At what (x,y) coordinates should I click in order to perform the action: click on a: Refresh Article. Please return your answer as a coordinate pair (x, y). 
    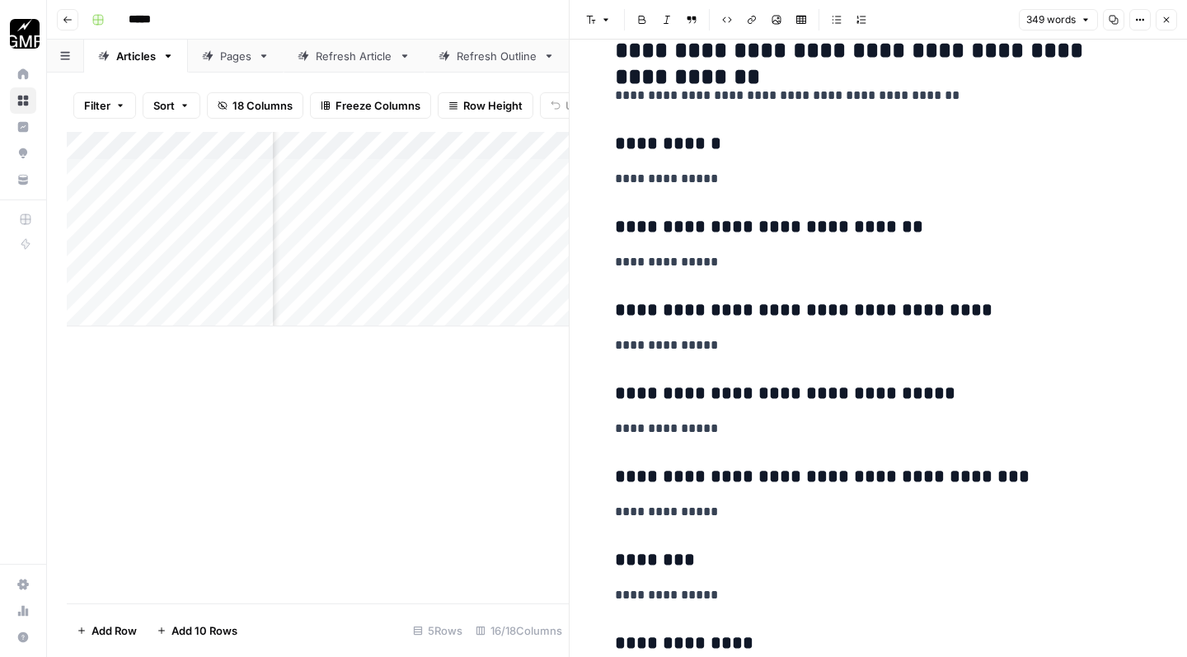
    Looking at the image, I should click on (354, 56).